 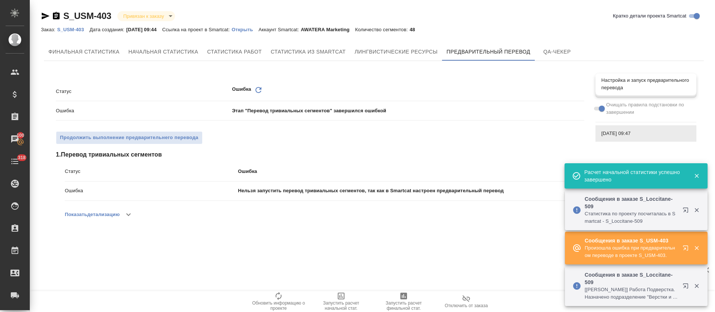 I want to click on p: Сообщения в заказе S_USM-403, so click(x=631, y=241).